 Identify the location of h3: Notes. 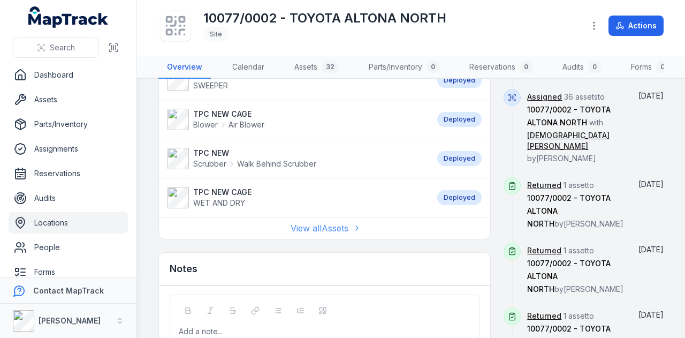
(184, 269).